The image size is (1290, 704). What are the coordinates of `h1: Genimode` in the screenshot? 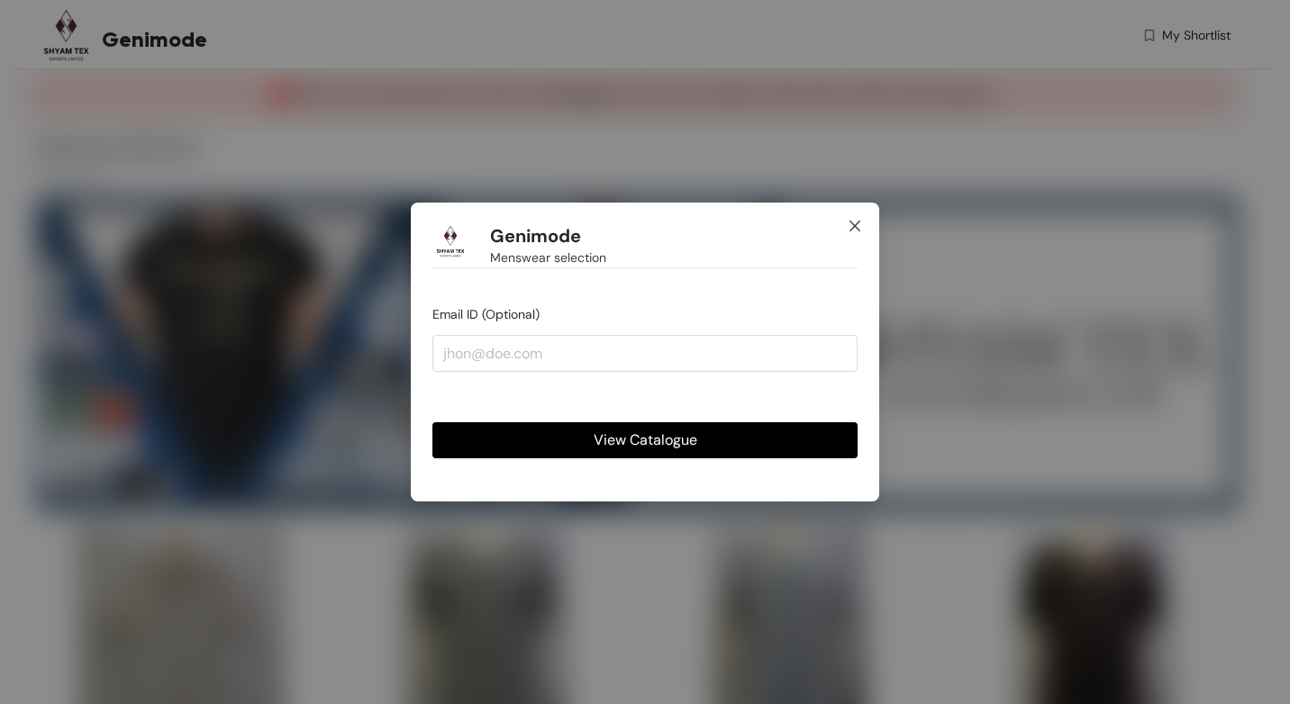 It's located at (535, 236).